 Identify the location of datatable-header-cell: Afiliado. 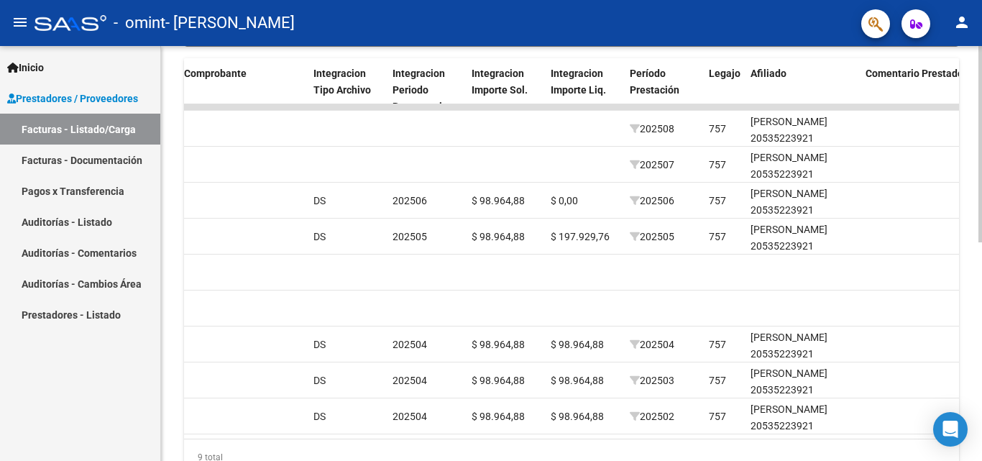
(802, 90).